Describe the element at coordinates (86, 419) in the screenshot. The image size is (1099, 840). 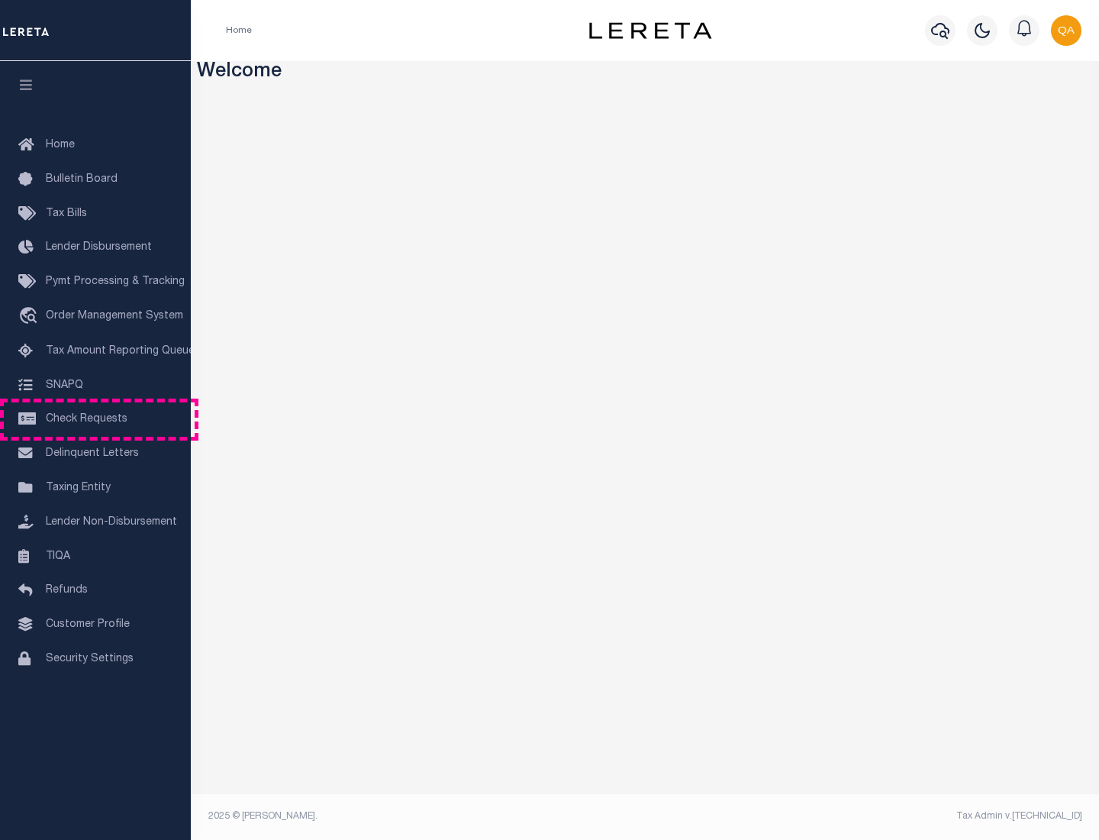
I see `span: Check Requests` at that location.